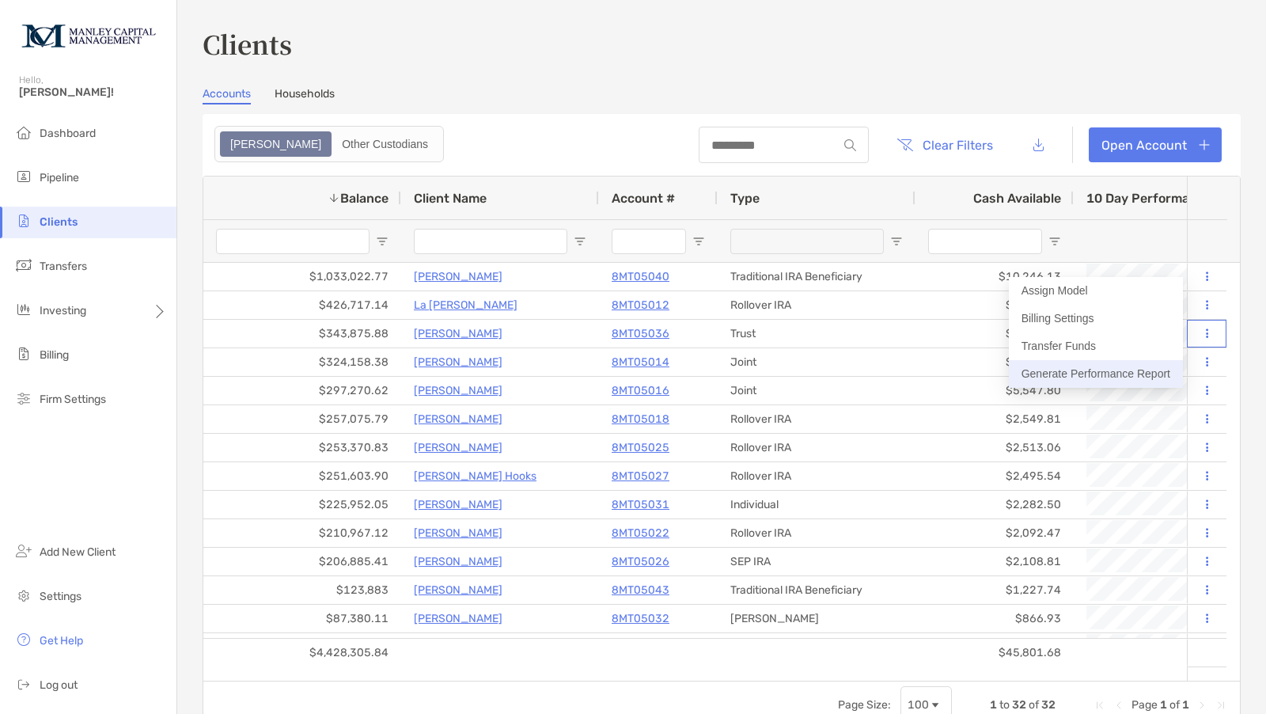  I want to click on h3: Clients, so click(722, 44).